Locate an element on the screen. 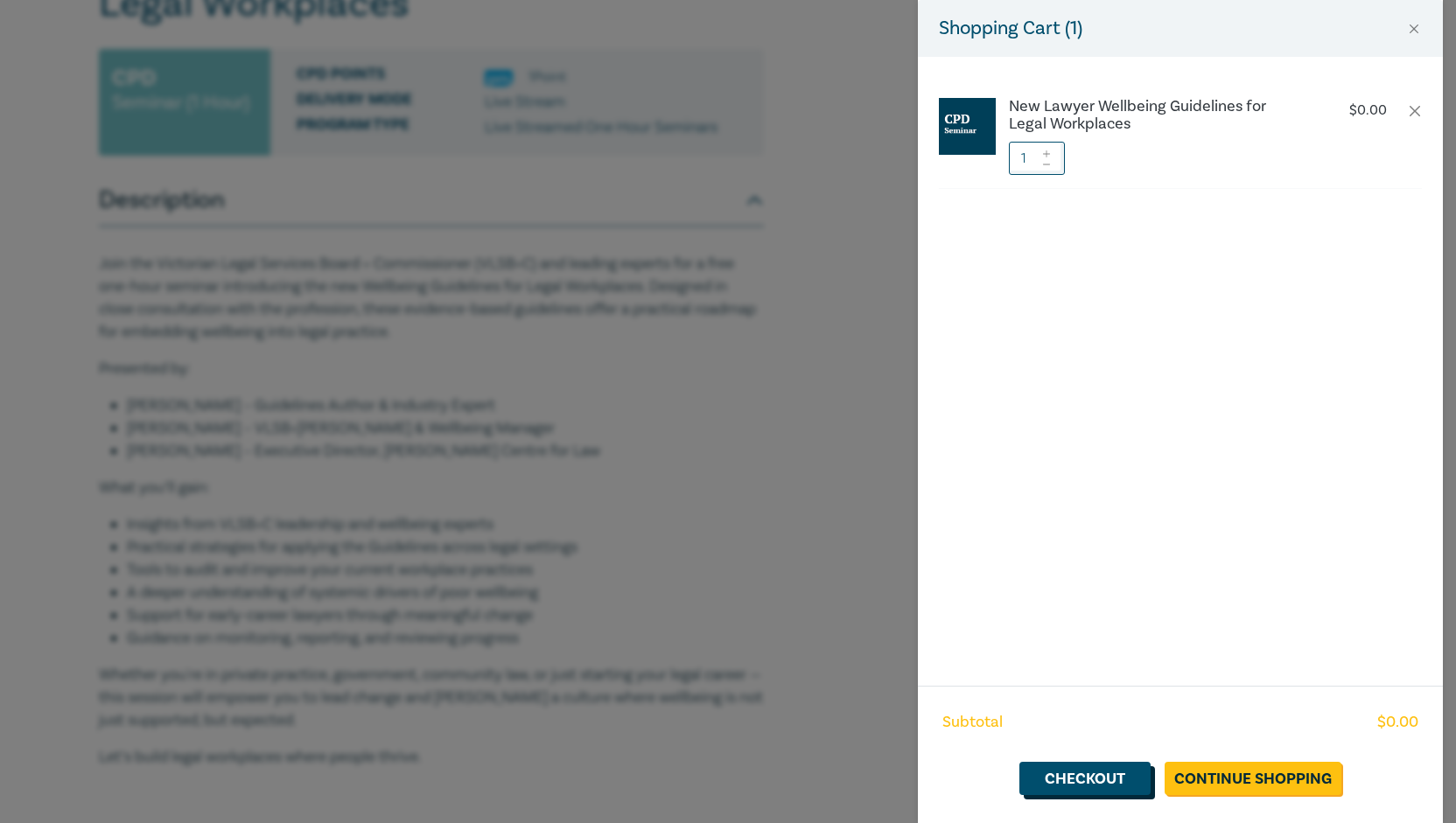 The height and width of the screenshot is (823, 1456). p: $ 0.00 is located at coordinates (1368, 111).